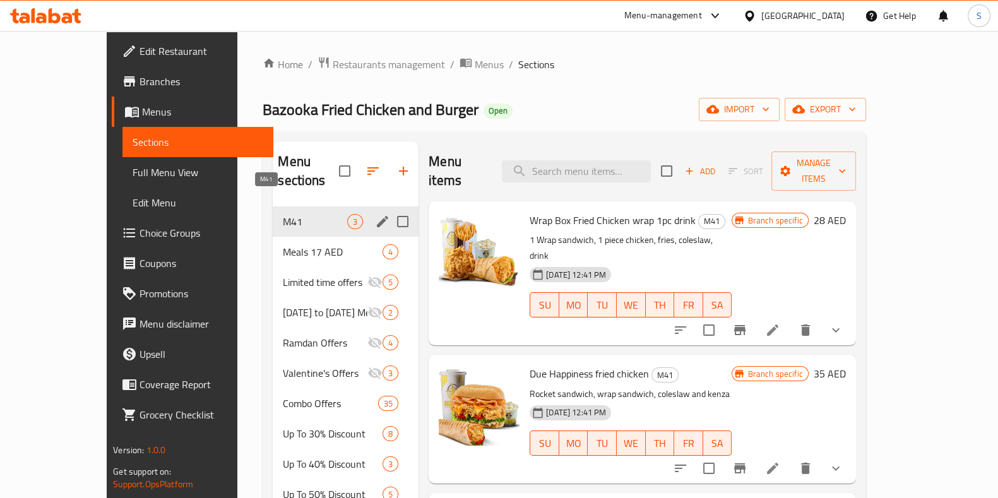 The image size is (998, 498). Describe the element at coordinates (325, 373) in the screenshot. I see `div: Valentine's Offers` at that location.